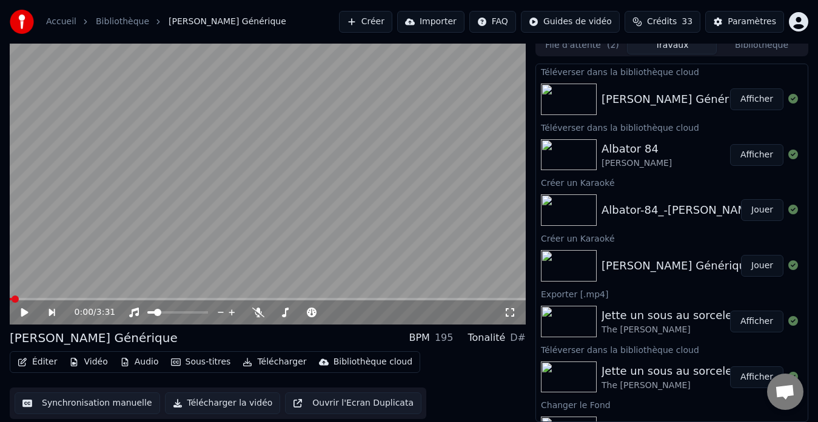  I want to click on span: 0:00, so click(84, 313).